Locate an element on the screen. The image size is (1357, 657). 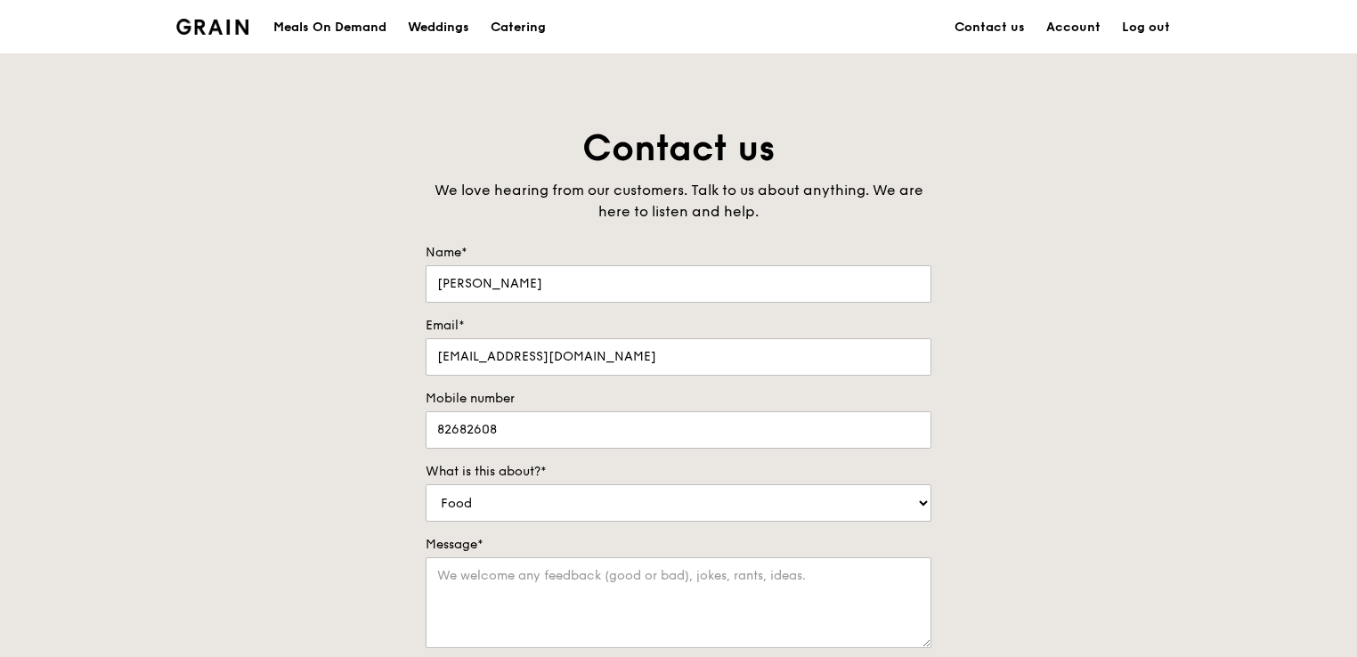
label: Mobile number is located at coordinates (679, 399).